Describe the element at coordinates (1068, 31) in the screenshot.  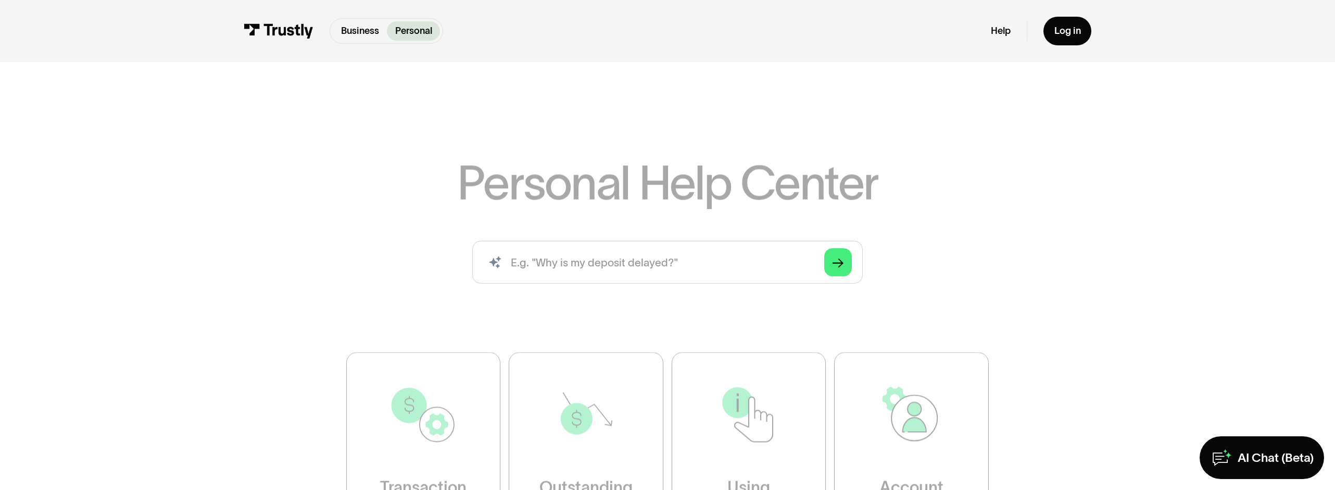
I see `a: Log in` at that location.